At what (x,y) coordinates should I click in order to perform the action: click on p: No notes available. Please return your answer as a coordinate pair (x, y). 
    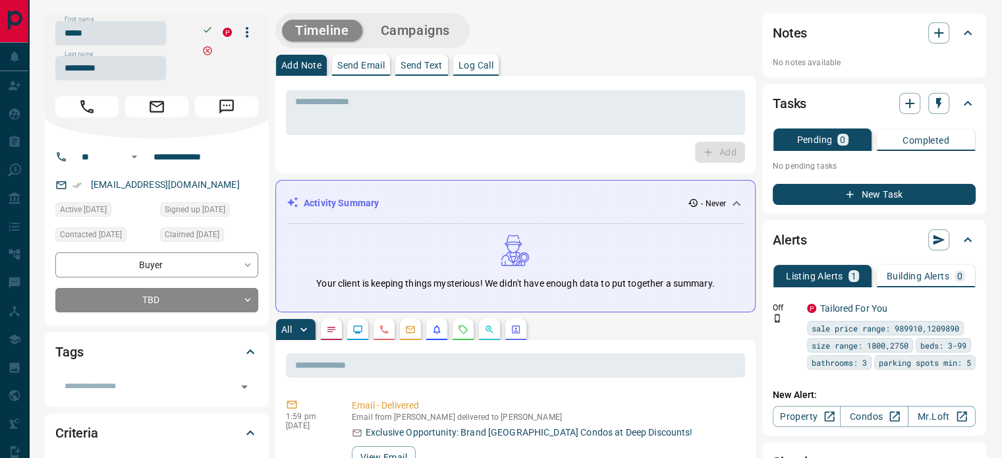
    Looking at the image, I should click on (874, 63).